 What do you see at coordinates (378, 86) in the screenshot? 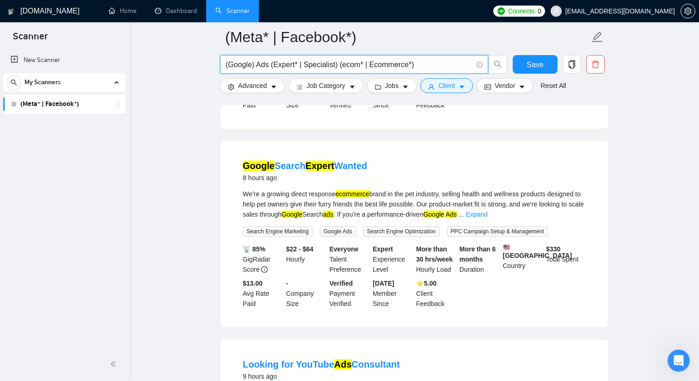
I see `span: folder` at bounding box center [378, 86].